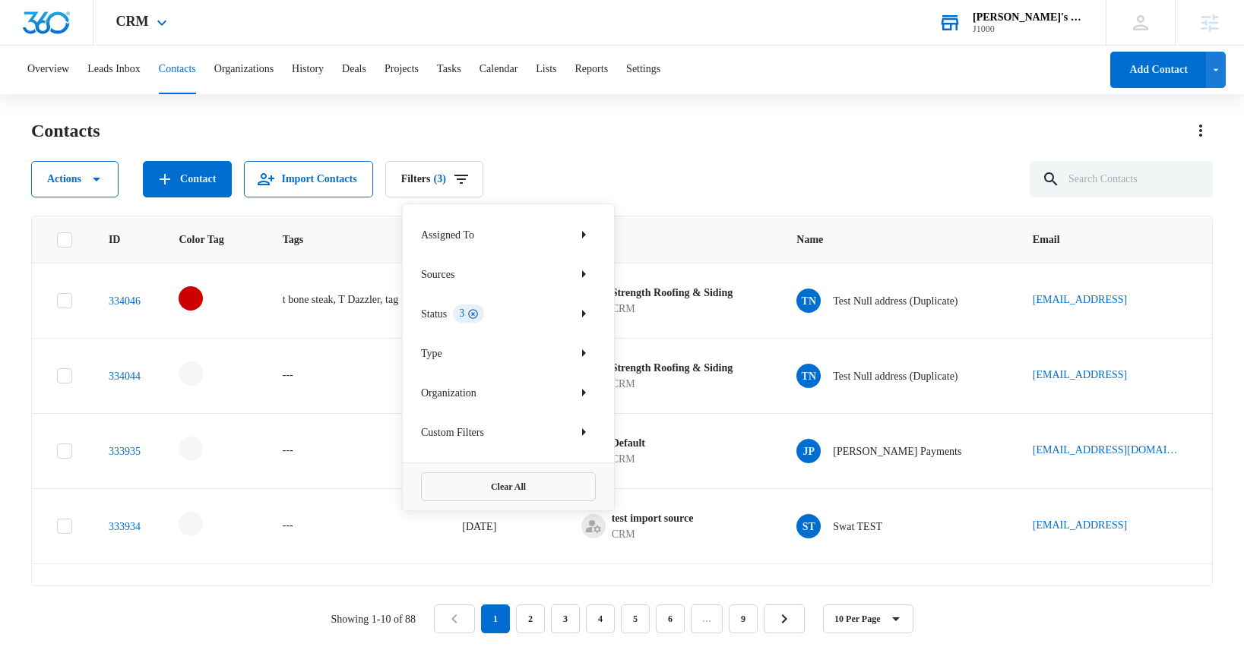  What do you see at coordinates (125, 451) in the screenshot?
I see `a: Navigate to contact details page for Johnny Payments` at bounding box center [125, 451].